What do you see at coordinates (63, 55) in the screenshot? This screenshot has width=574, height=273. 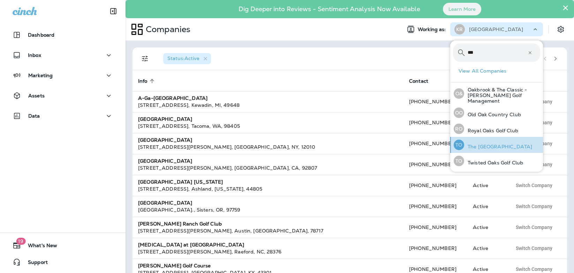 I see `button: Inbox` at bounding box center [63, 55].